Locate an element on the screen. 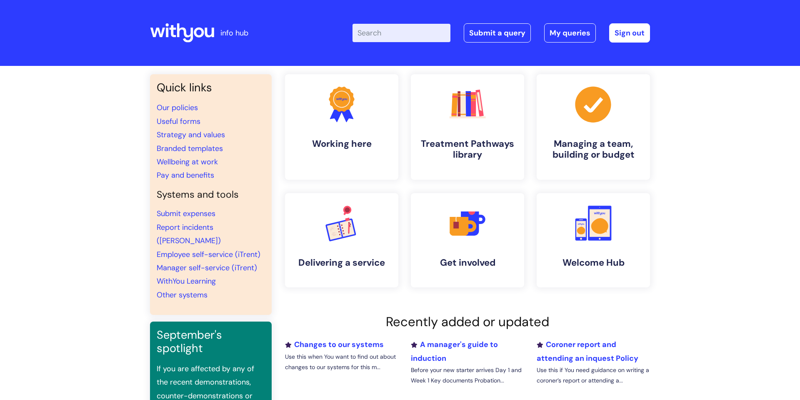  p: Use this if You need guidance on writing a coroner’s report or attending a... is located at coordinates (594, 375).